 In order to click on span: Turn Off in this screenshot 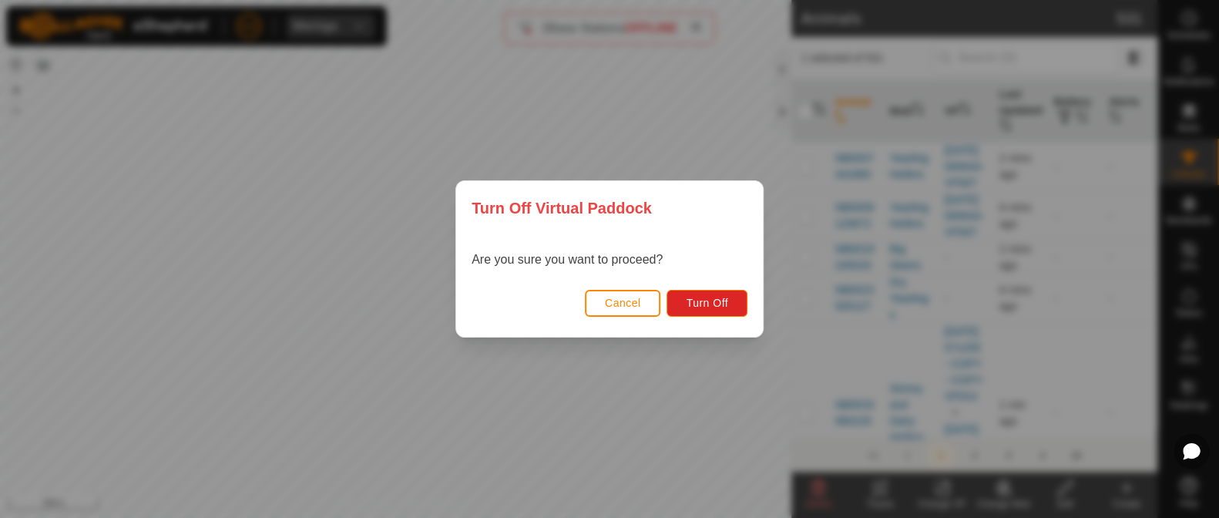, I will do `click(706, 303)`.